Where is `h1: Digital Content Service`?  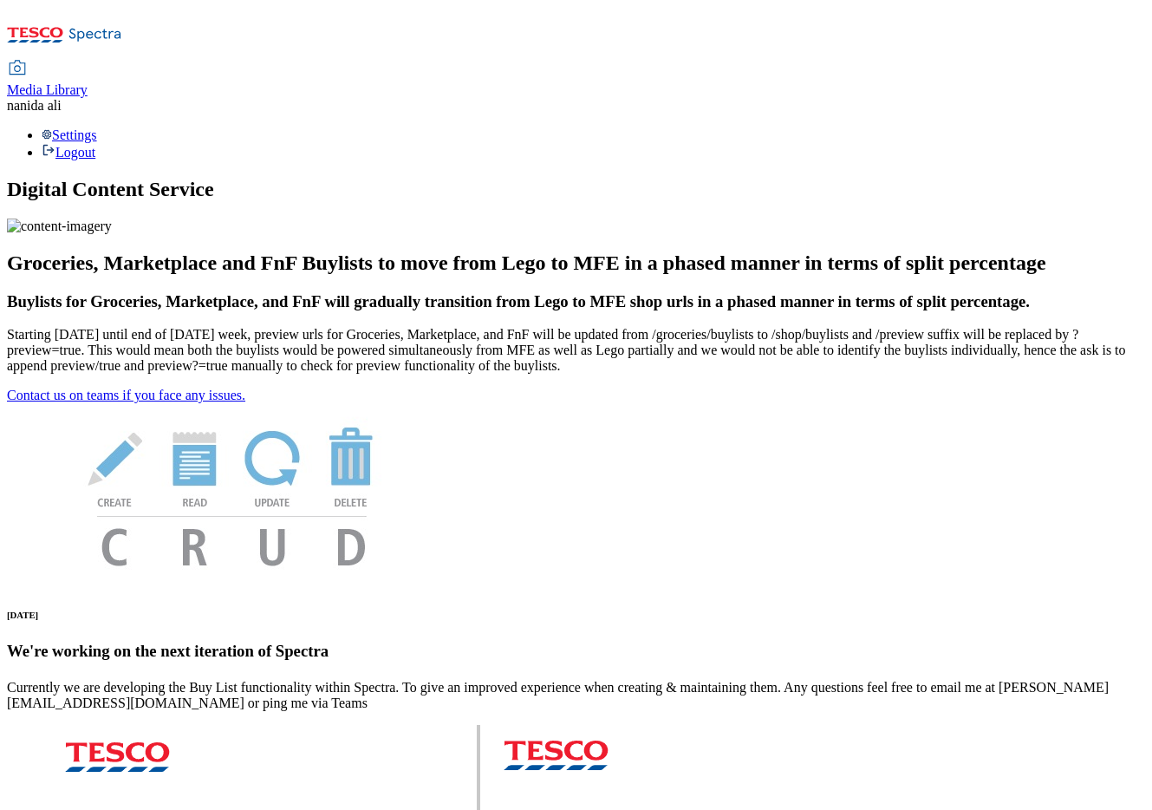
h1: Digital Content Service is located at coordinates (576, 189).